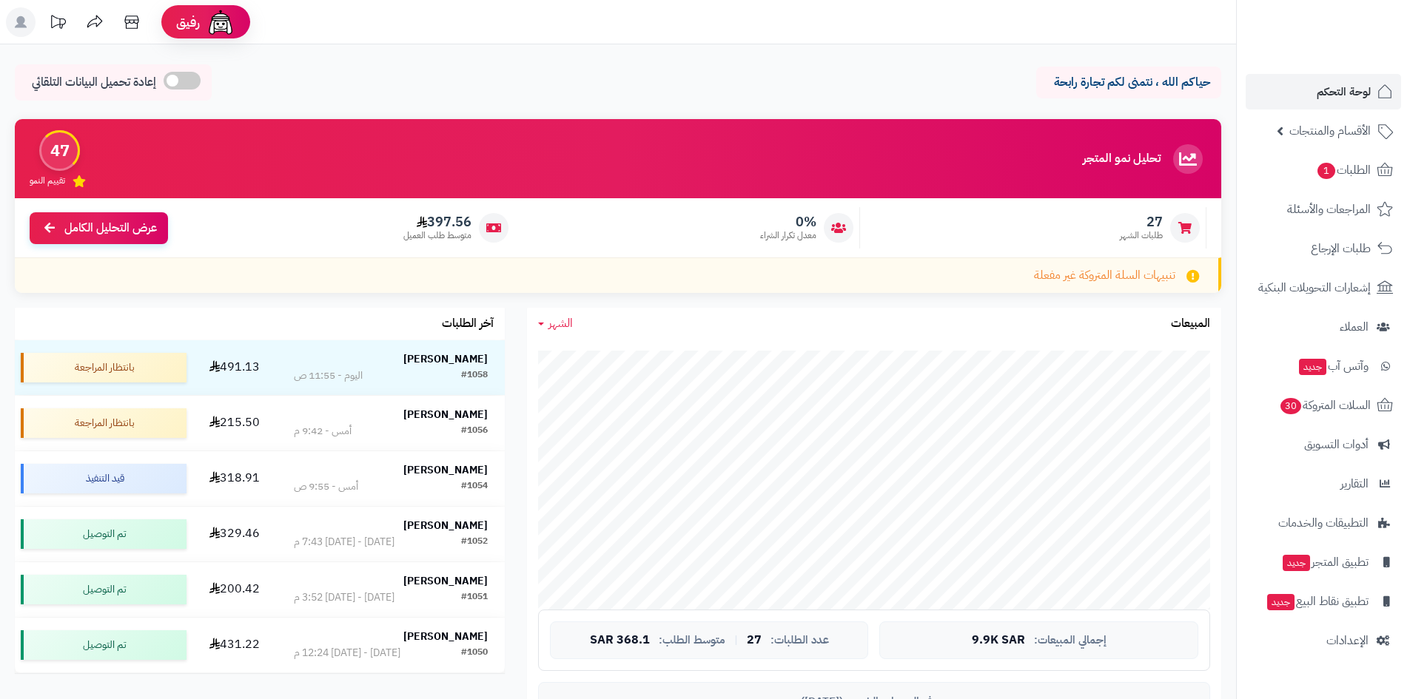 This screenshot has height=699, width=1410. I want to click on td: 329.46, so click(235, 534).